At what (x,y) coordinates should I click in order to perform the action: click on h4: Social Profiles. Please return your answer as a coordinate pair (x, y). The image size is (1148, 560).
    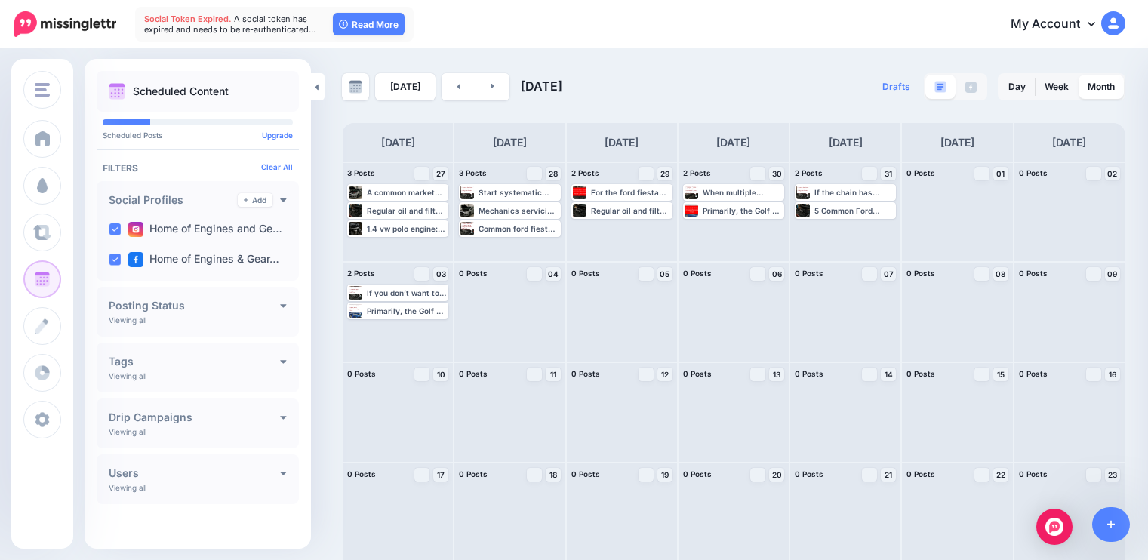
    Looking at the image, I should click on (173, 200).